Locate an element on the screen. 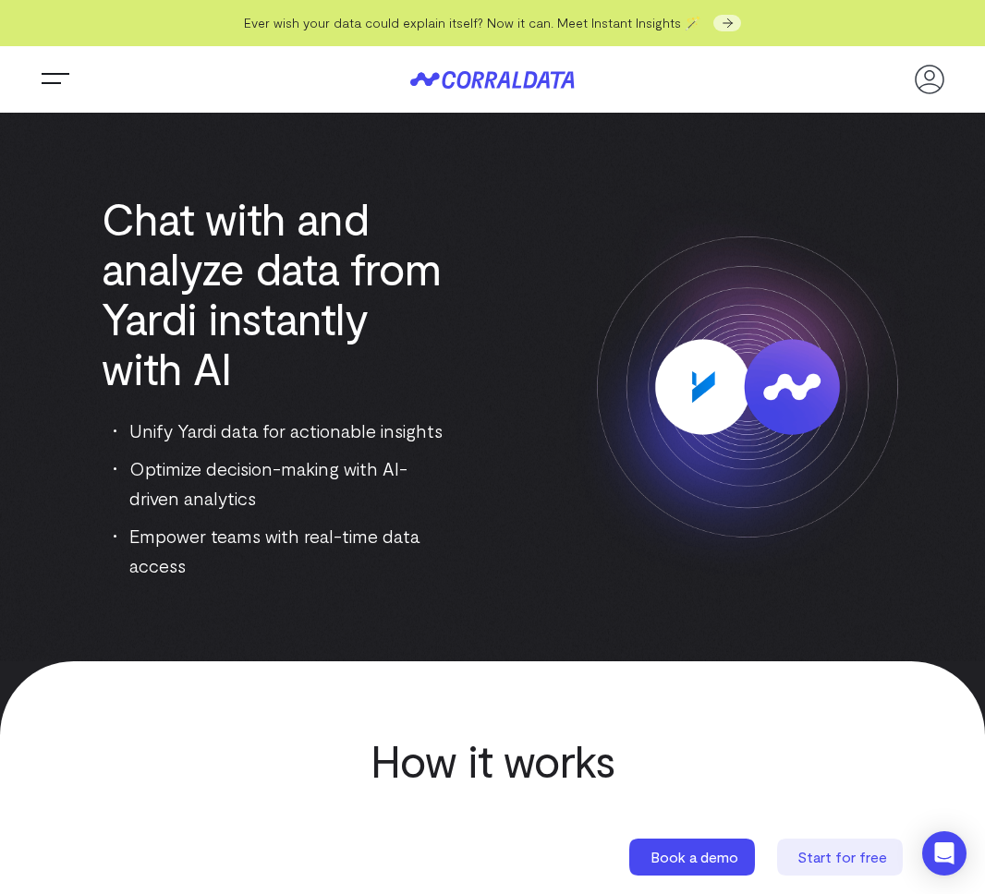  span: Ever wish your data could explain itself? Now it can. Meet Instant Insights 🪄 is located at coordinates (472, 22).